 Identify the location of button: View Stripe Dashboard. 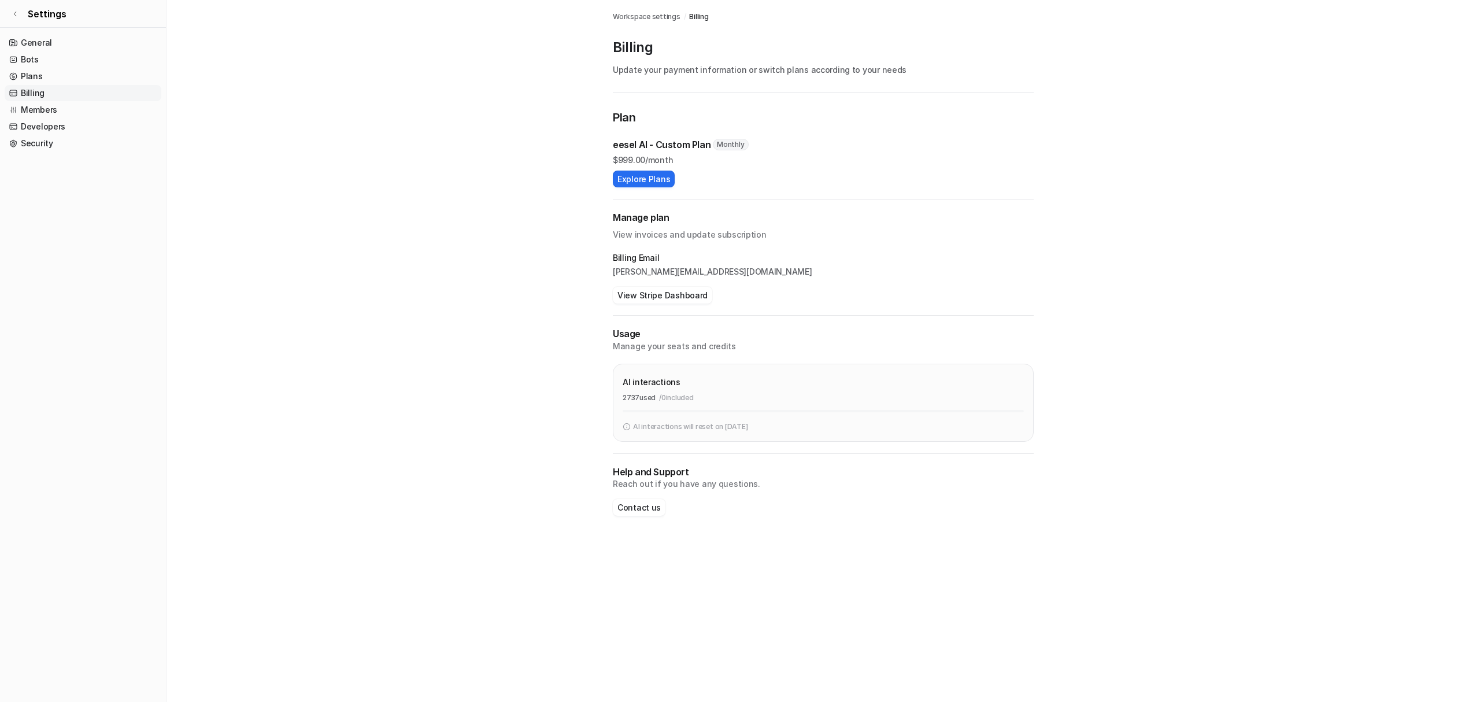
(662, 295).